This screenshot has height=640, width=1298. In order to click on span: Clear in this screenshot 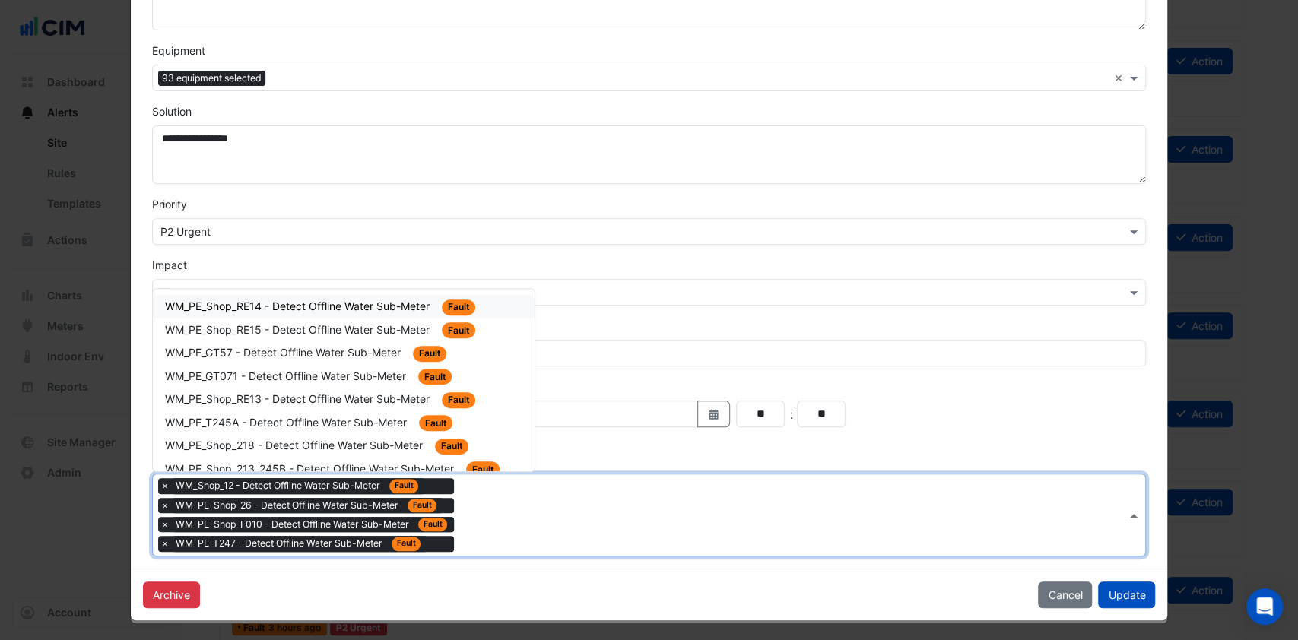, I will do `click(1120, 78)`.